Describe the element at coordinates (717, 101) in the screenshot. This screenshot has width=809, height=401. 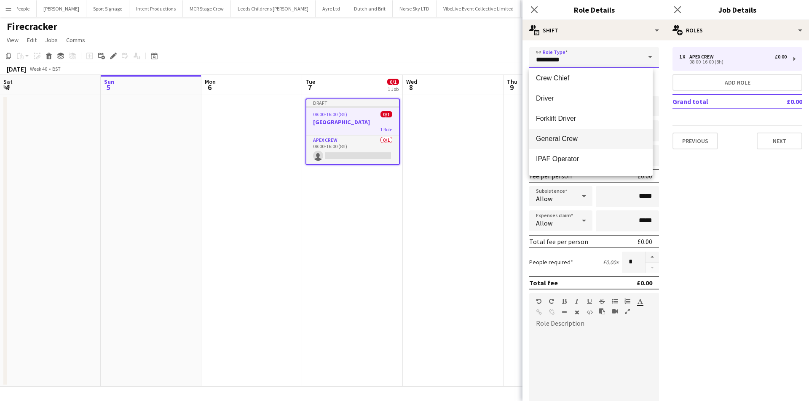
I see `td: Grand total` at that location.